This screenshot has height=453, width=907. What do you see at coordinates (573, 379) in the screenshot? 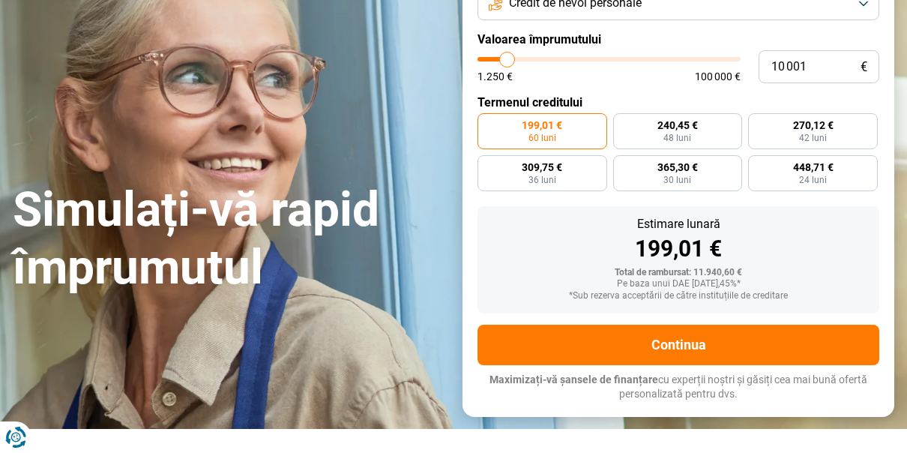
I see `span: Maximizați-vă șansele de finanțare` at bounding box center [573, 379].